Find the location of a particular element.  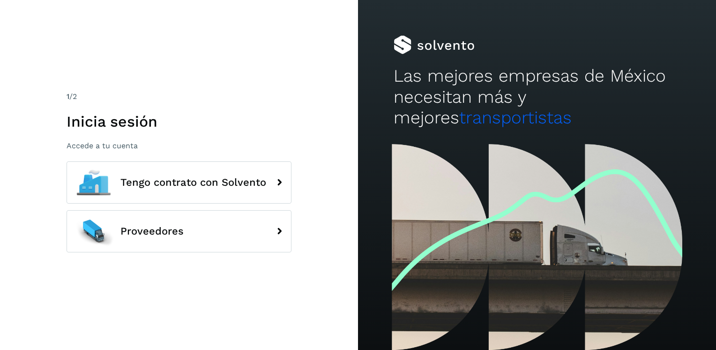

div: /2 is located at coordinates (179, 97).